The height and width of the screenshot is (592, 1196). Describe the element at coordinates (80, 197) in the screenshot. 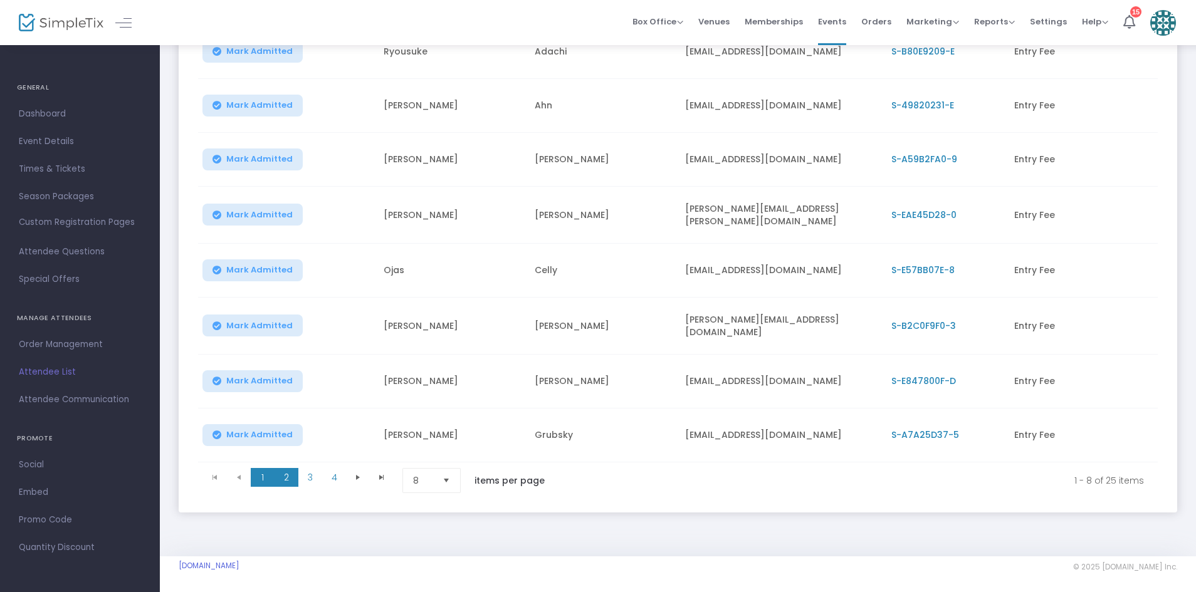

I see `span: Season Packages` at that location.